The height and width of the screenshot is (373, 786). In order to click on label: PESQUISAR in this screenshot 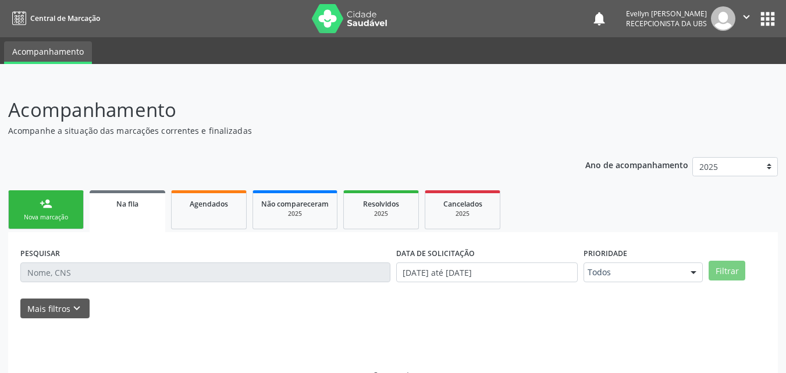, I will do `click(40, 253)`.